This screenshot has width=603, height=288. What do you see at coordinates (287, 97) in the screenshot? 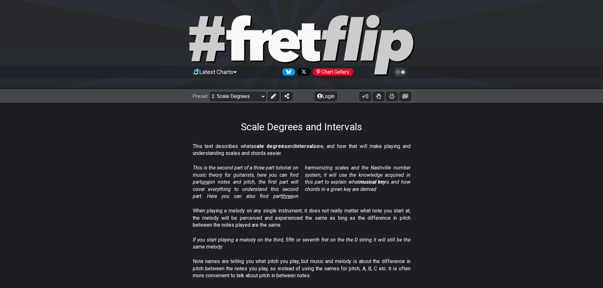
I see `button: Share Preset` at bounding box center [287, 97].